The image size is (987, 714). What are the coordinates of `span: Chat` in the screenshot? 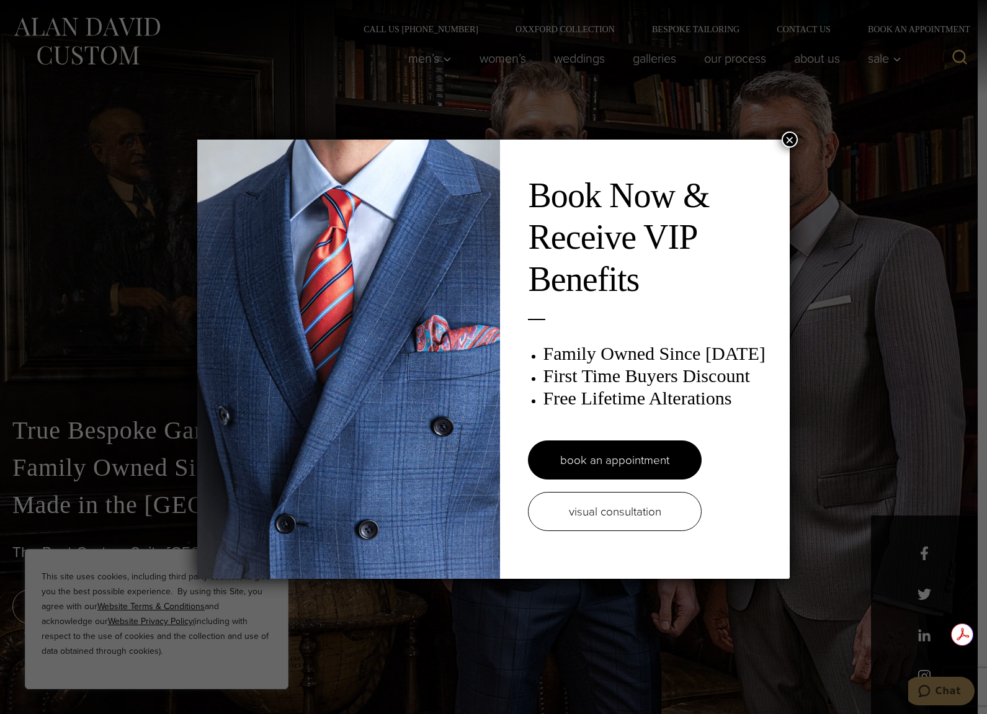 It's located at (40, 14).